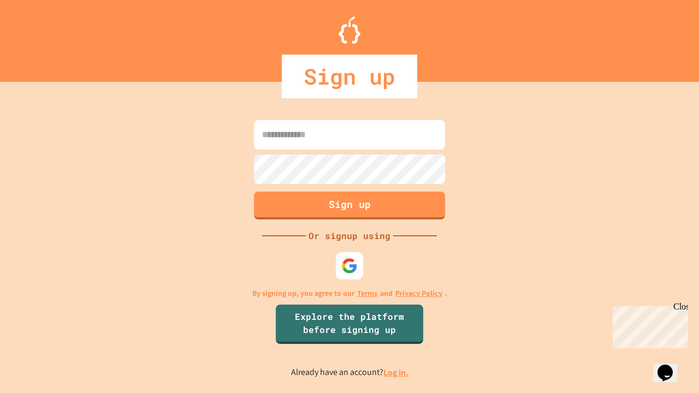 The height and width of the screenshot is (393, 699). Describe the element at coordinates (396, 372) in the screenshot. I see `a: Log in.` at that location.